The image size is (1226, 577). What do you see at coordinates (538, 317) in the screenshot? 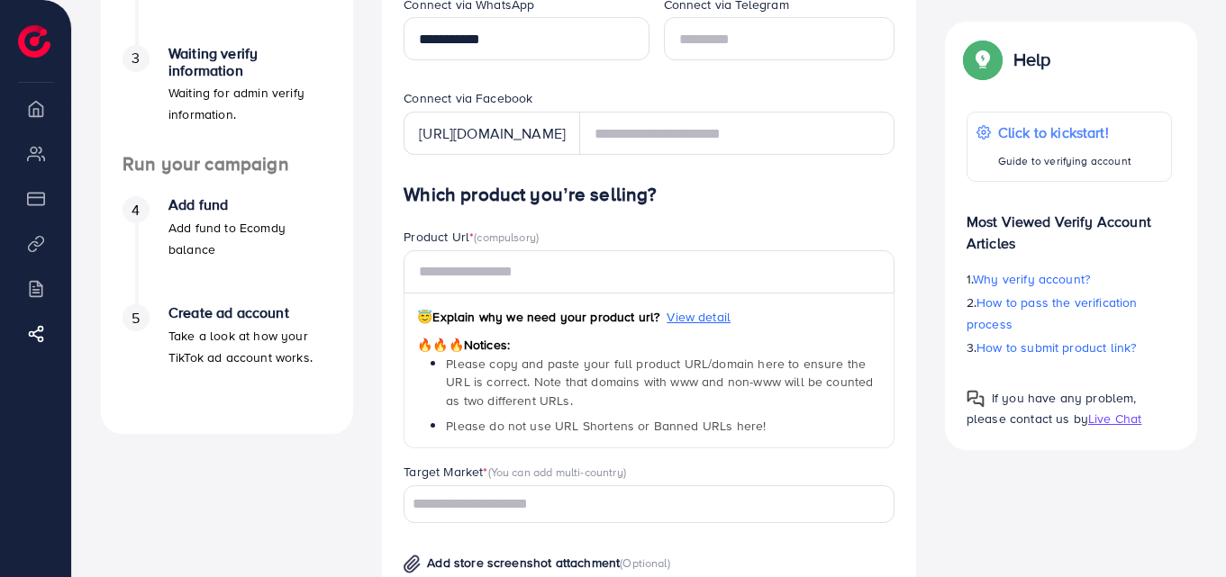
I see `span: Explain why we need your product url?` at bounding box center [538, 317].